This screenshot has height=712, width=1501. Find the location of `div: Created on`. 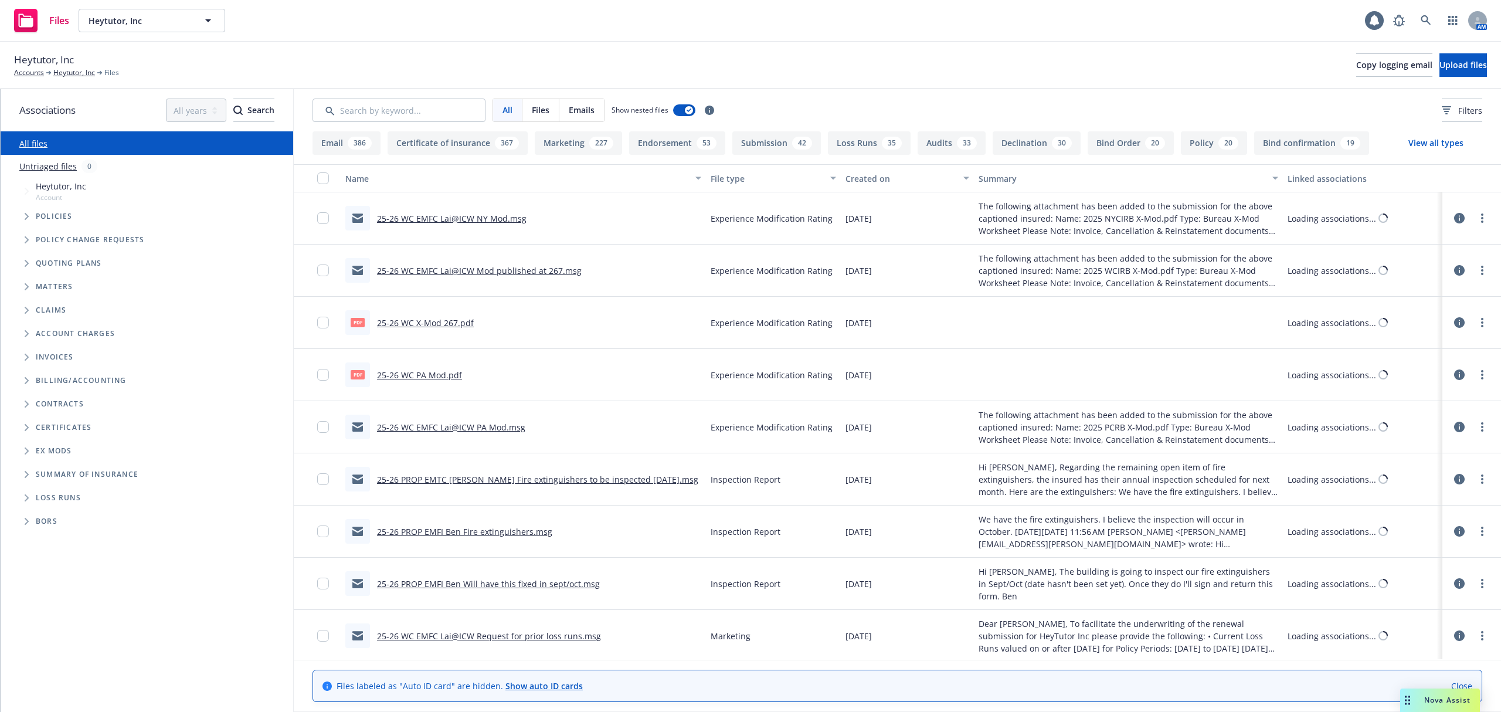

div: Created on is located at coordinates (901, 178).